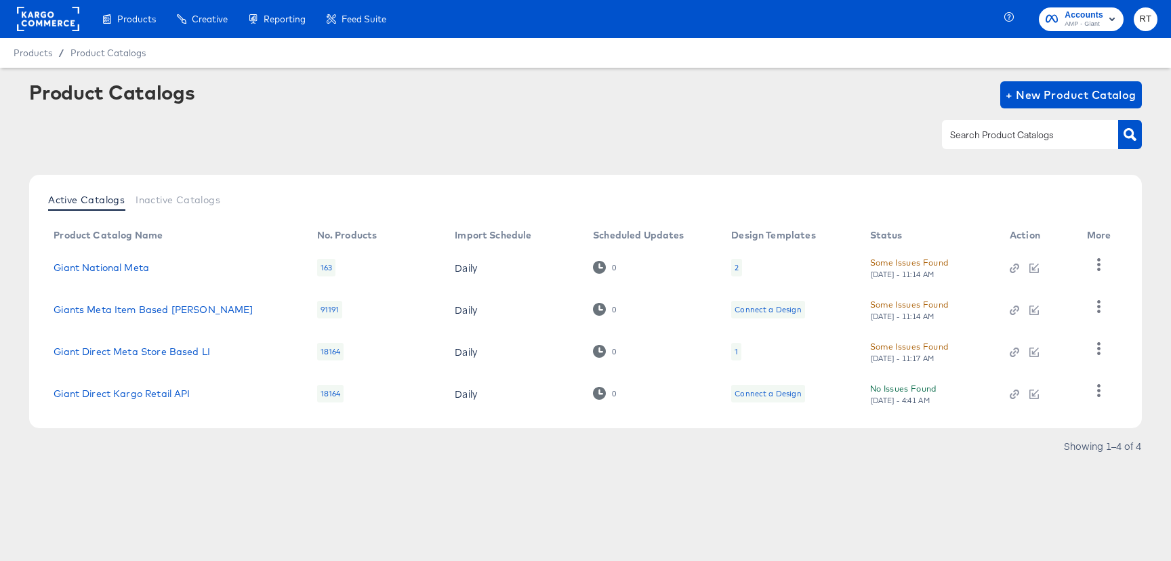 The width and height of the screenshot is (1171, 561). Describe the element at coordinates (1102, 236) in the screenshot. I see `th: More` at that location.